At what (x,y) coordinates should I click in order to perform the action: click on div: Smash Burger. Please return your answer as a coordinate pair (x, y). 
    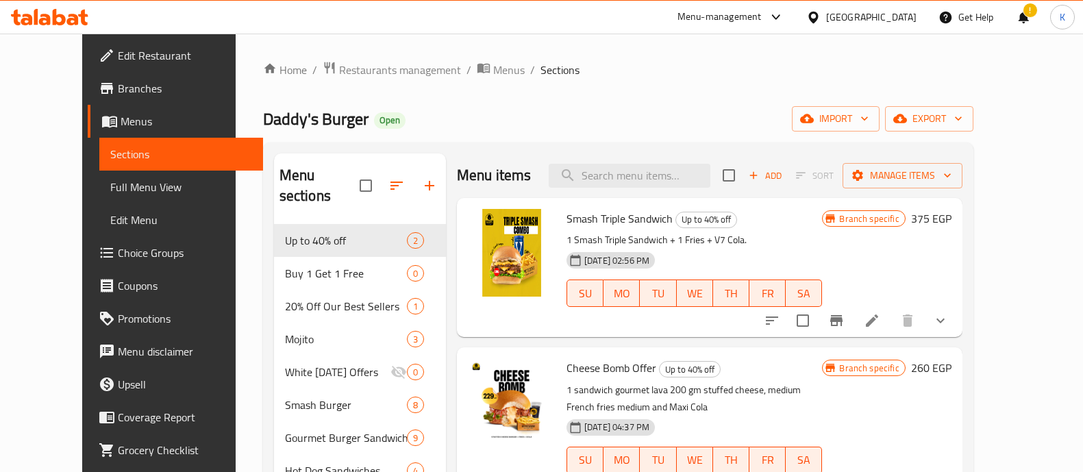
    Looking at the image, I should click on (346, 405).